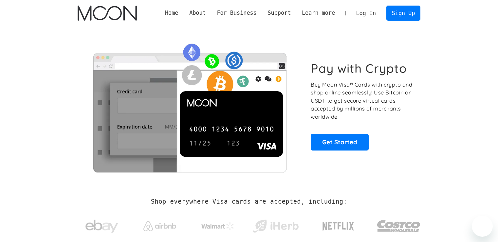 Image resolution: width=498 pixels, height=242 pixels. Describe the element at coordinates (362, 101) in the screenshot. I see `p: Buy Moon Visa® Cards with crypto and shop online seamlessly! Use Bitcoin or USDT to get secure vi...` at that location.